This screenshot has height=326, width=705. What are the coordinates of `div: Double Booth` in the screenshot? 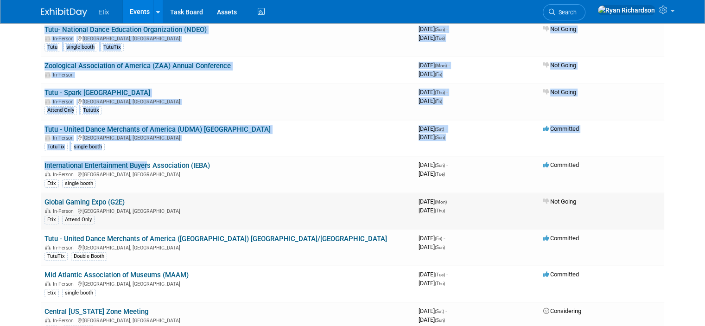 It's located at (89, 256).